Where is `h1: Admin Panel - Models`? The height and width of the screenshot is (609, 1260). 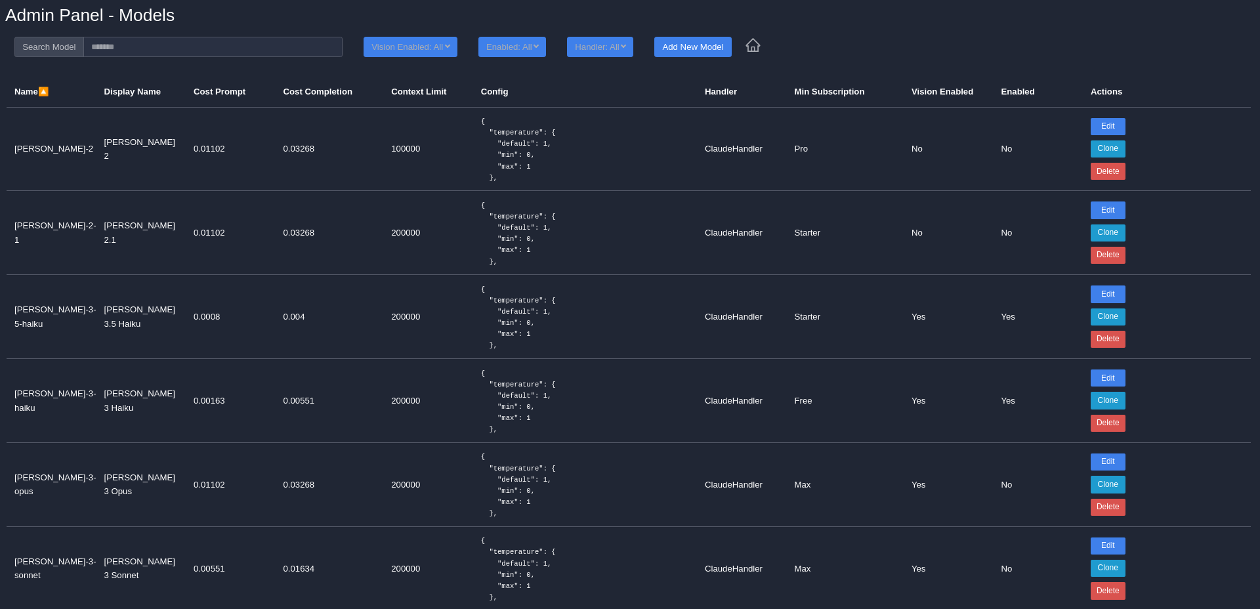
h1: Admin Panel - Models is located at coordinates (90, 16).